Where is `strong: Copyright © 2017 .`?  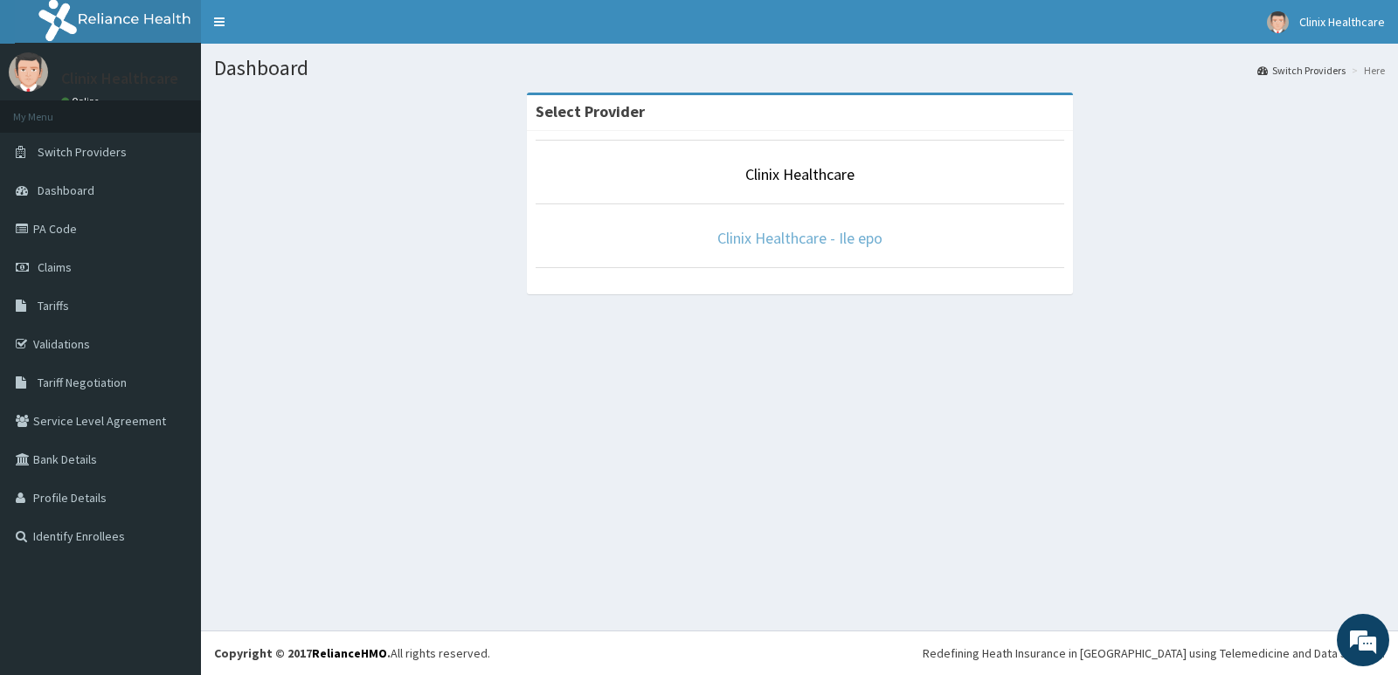
strong: Copyright © 2017 . is located at coordinates (302, 654).